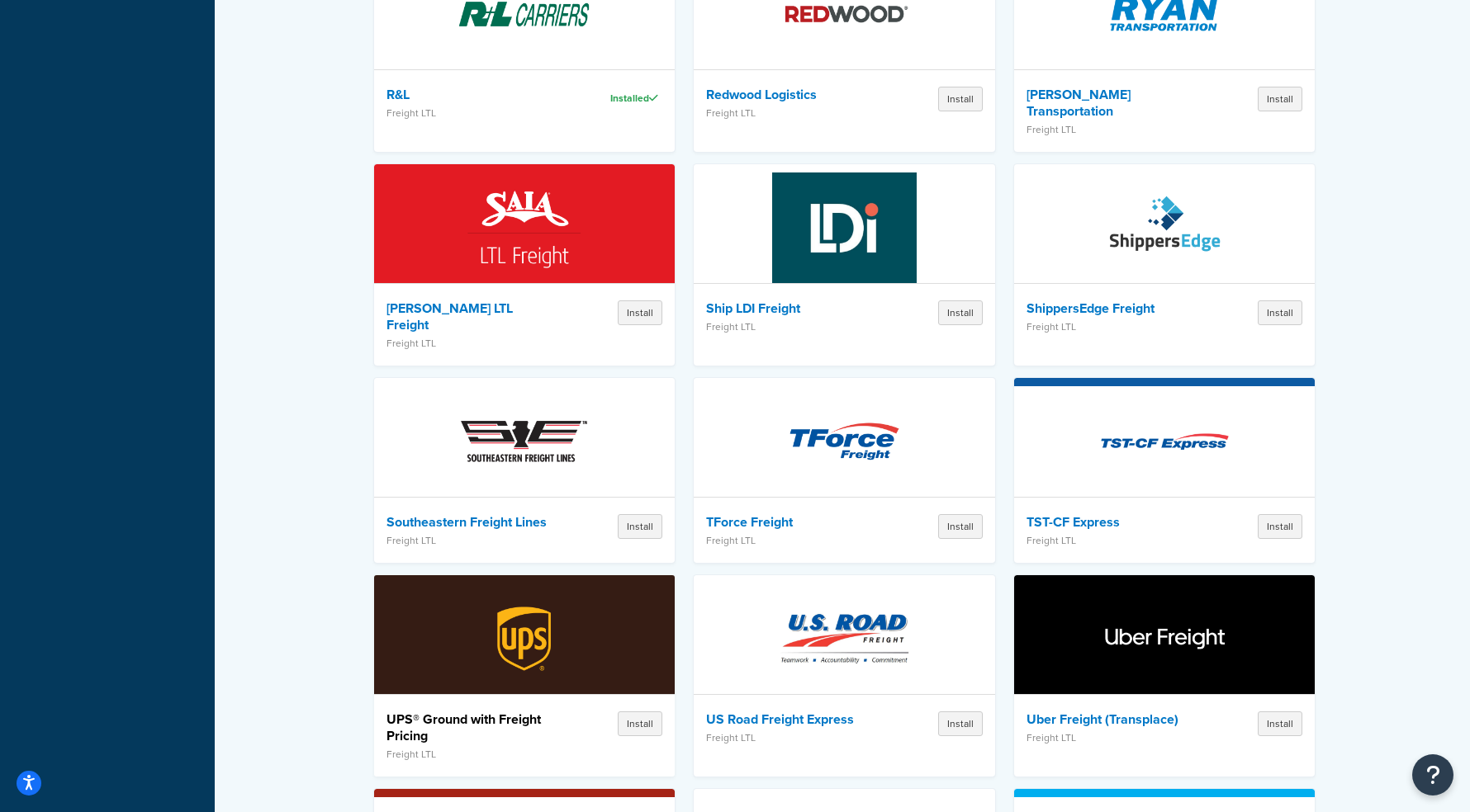 The width and height of the screenshot is (1470, 812). What do you see at coordinates (844, 639) in the screenshot?
I see `img: US Road Freight Express` at bounding box center [844, 639].